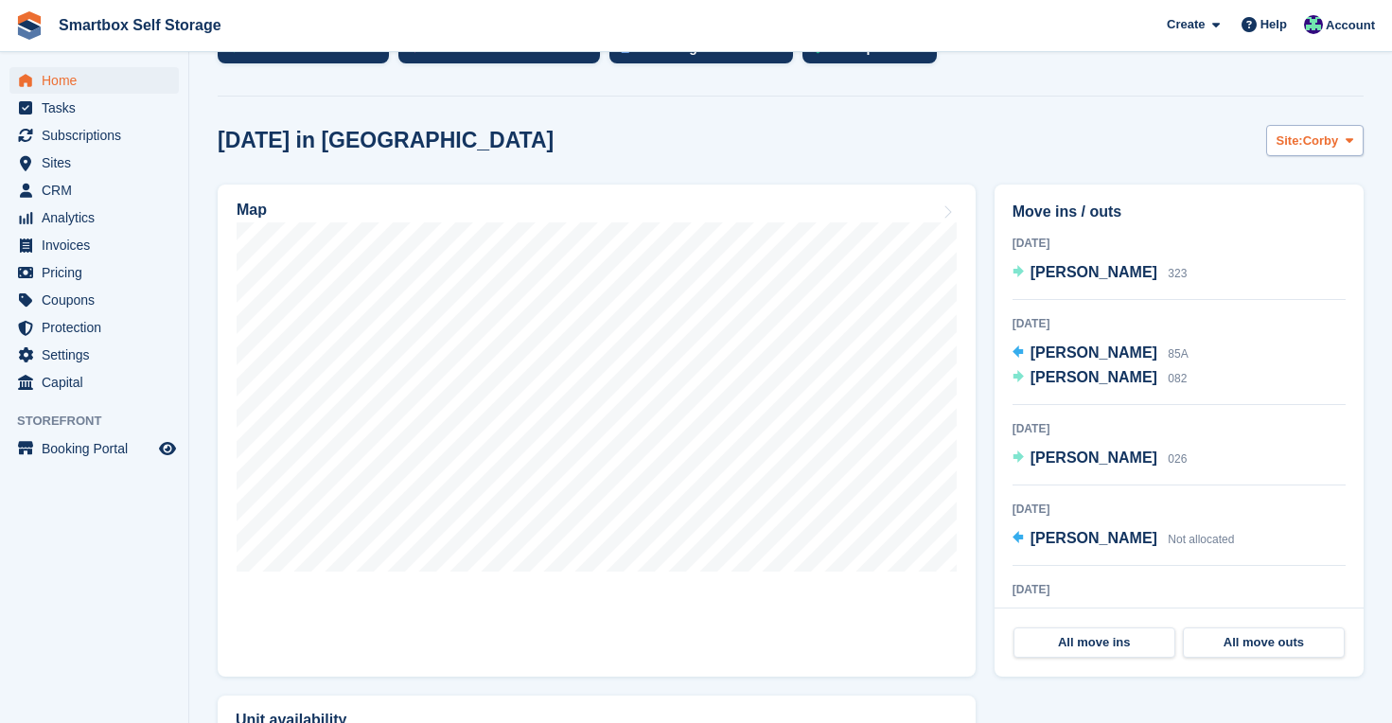 The height and width of the screenshot is (723, 1392). Describe the element at coordinates (1201, 539) in the screenshot. I see `span: Not allocated` at that location.